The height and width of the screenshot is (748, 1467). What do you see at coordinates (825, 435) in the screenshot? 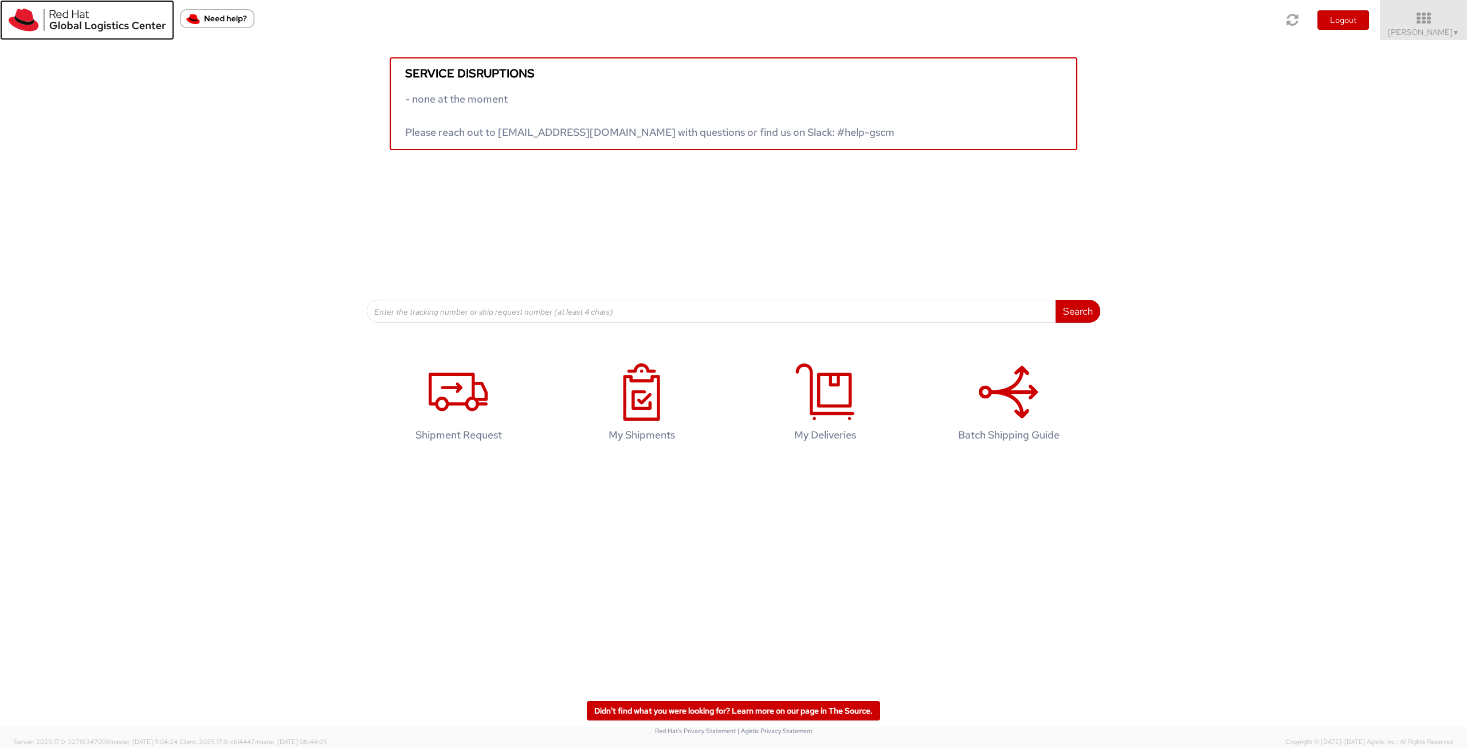
I see `h4: My Deliveries` at bounding box center [825, 435].